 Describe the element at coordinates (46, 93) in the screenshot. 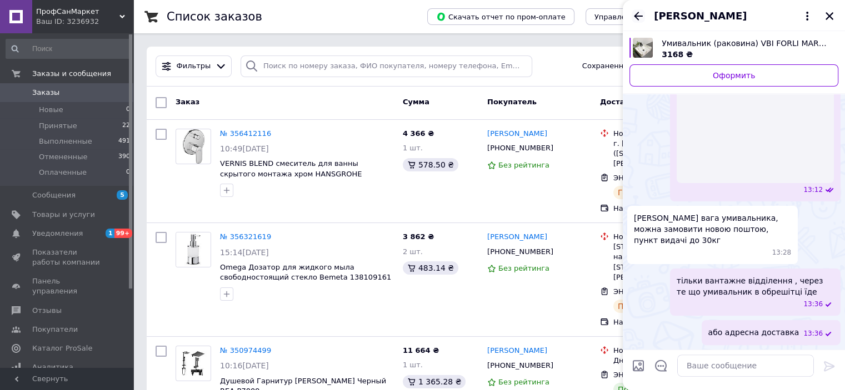

I see `span: Заказы` at that location.